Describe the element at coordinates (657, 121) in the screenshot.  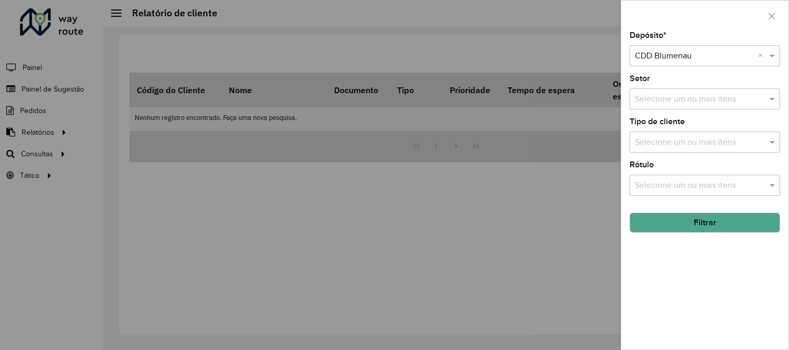
I see `label: Tipo de cliente` at that location.